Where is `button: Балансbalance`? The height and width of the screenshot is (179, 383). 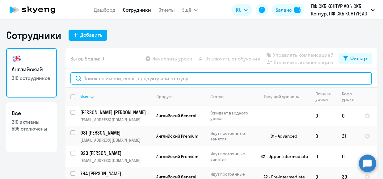
button: Балансbalance is located at coordinates (288, 10).